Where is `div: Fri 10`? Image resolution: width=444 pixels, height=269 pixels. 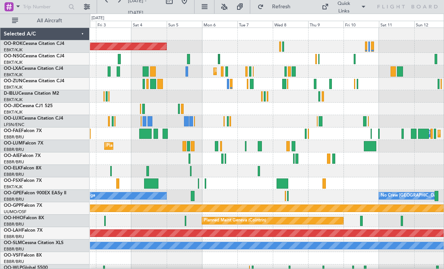
div: Fri 10 is located at coordinates (362, 24).